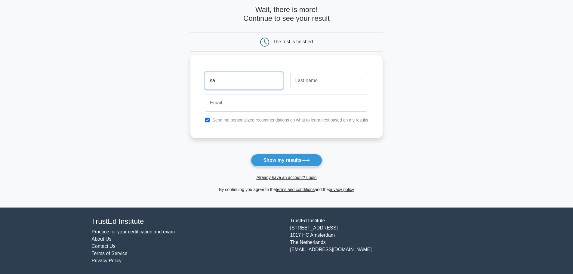 The width and height of the screenshot is (573, 274). I want to click on a: terms and conditions, so click(295, 189).